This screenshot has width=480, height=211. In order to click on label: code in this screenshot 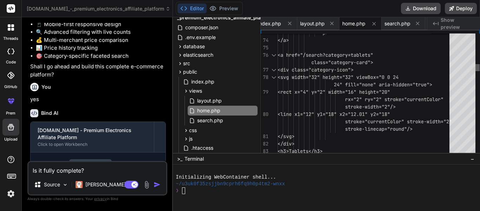, I will do `click(11, 62)`.